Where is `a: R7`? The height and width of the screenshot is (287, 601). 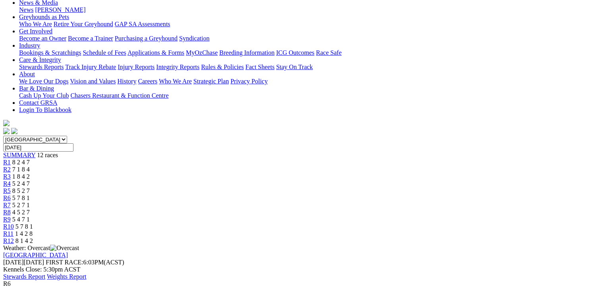
a: R7 is located at coordinates (7, 205).